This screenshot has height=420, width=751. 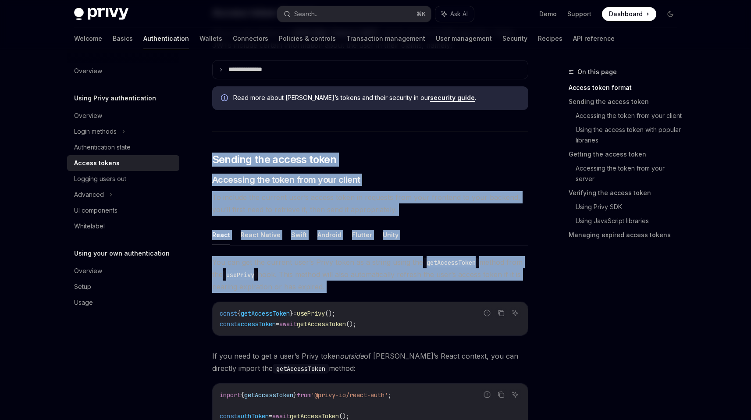 What do you see at coordinates (626, 88) in the screenshot?
I see `a: Access token format` at bounding box center [626, 88].